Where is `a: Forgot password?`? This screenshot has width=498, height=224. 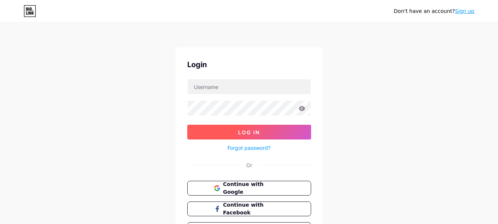 a: Forgot password? is located at coordinates (249, 147).